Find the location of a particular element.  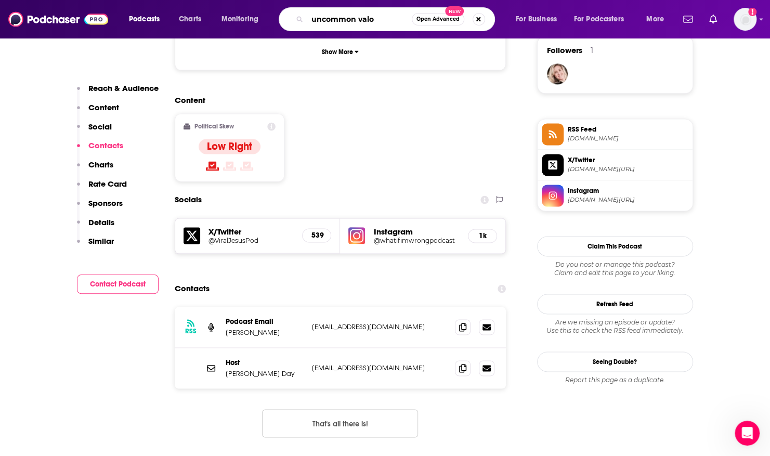

span: Podcasts is located at coordinates (144, 19).